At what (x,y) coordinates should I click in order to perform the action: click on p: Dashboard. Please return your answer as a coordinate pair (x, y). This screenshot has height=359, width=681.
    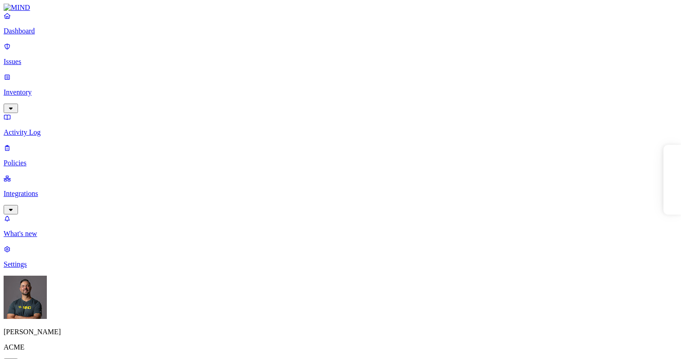
    Looking at the image, I should click on (340, 31).